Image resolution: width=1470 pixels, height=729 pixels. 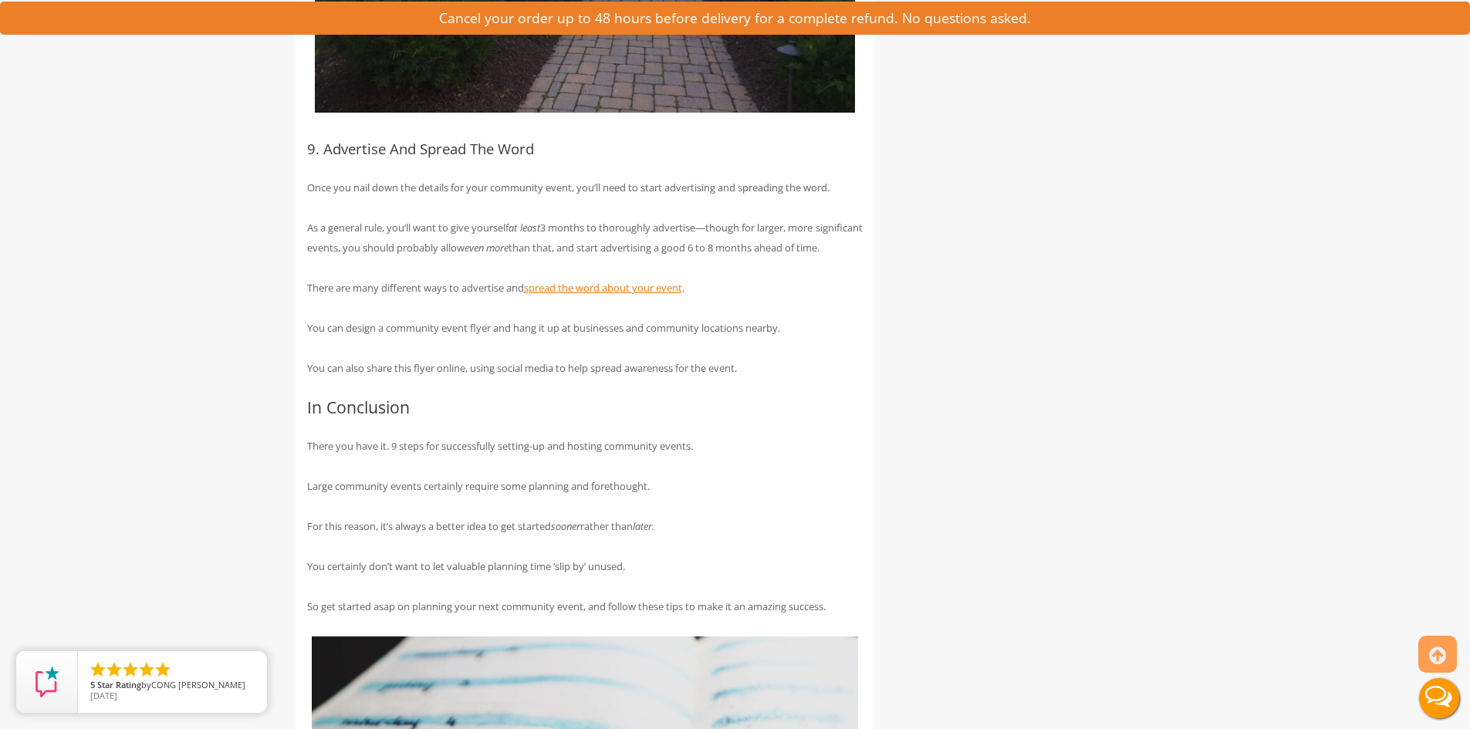 What do you see at coordinates (585, 606) in the screenshot?
I see `p: So get started asap on planning your next community event, and follow these tips to make it an am...` at bounding box center [585, 606].